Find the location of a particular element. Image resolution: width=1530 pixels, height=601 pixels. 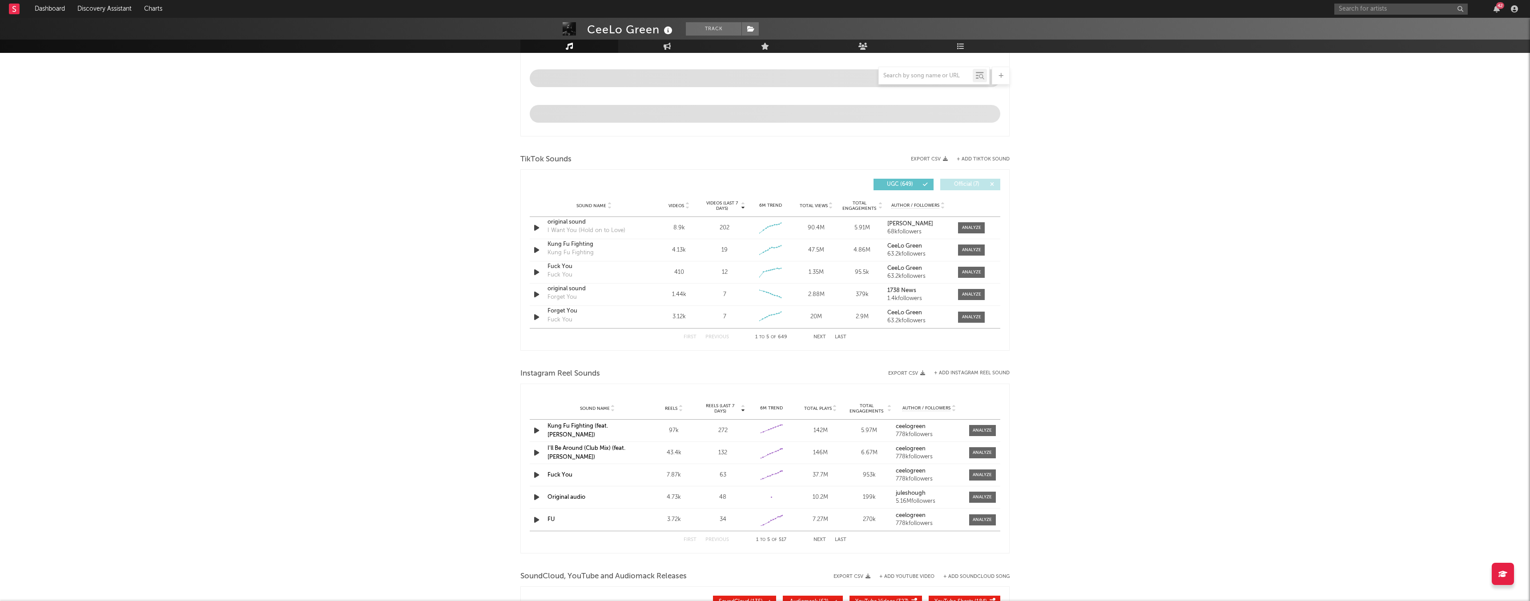

div: 5.97M is located at coordinates (869, 431).